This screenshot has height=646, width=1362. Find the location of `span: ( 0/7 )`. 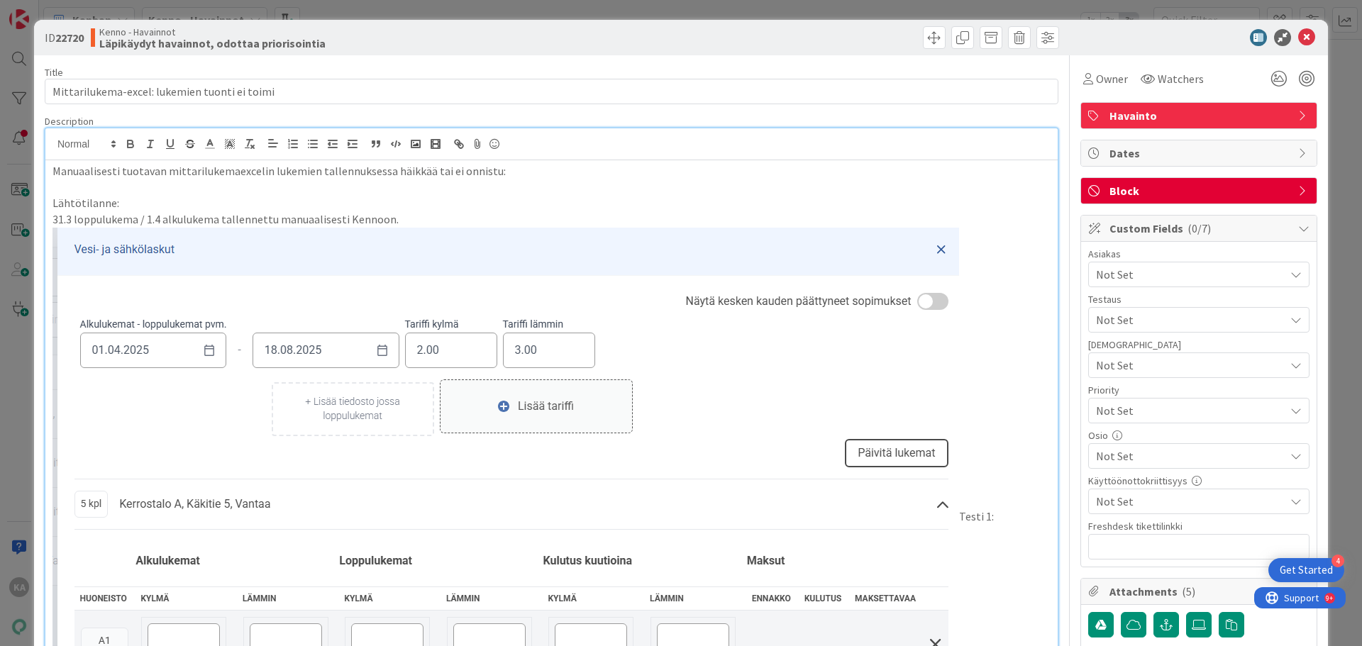

span: ( 0/7 ) is located at coordinates (1199, 228).